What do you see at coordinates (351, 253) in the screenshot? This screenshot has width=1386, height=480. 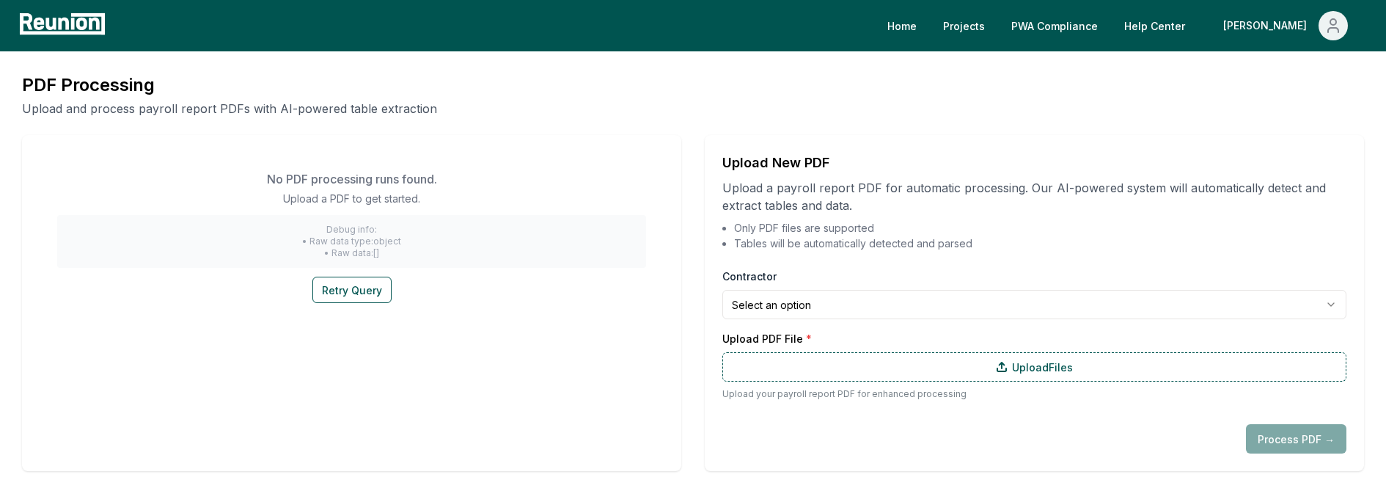 I see `p: • Raw data: []` at bounding box center [351, 253].